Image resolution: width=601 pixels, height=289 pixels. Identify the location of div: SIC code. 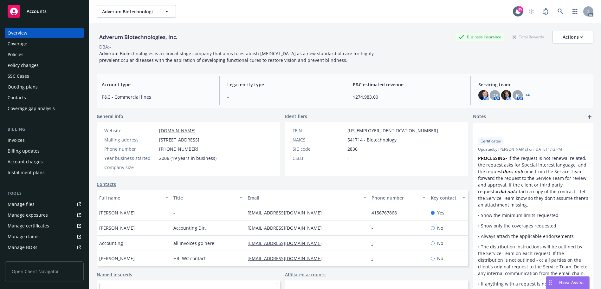
(319, 149).